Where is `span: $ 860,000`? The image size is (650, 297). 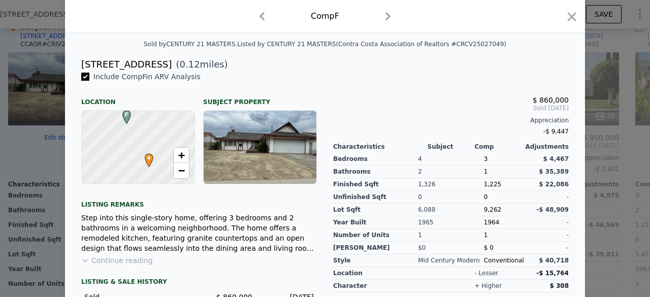
span: $ 860,000 is located at coordinates (551, 100).